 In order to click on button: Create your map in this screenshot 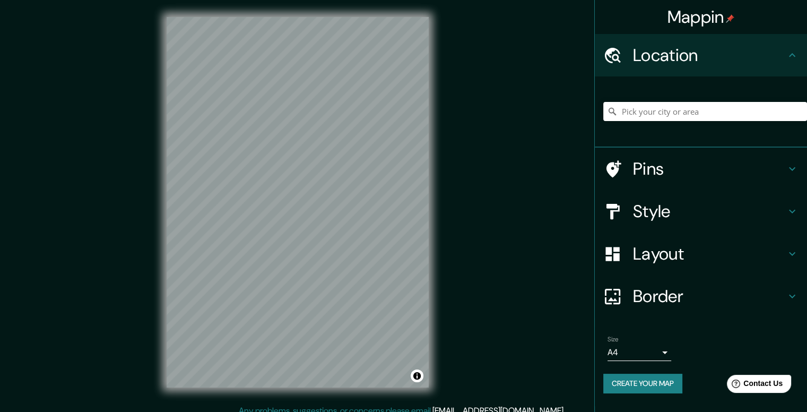, I will do `click(642, 383)`.